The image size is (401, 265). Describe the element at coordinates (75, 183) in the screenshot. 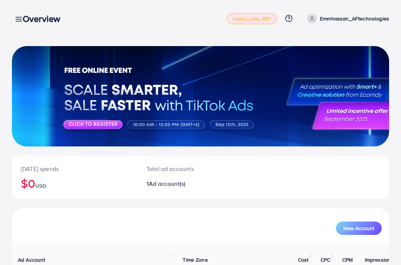

I see `h2: $0` at that location.